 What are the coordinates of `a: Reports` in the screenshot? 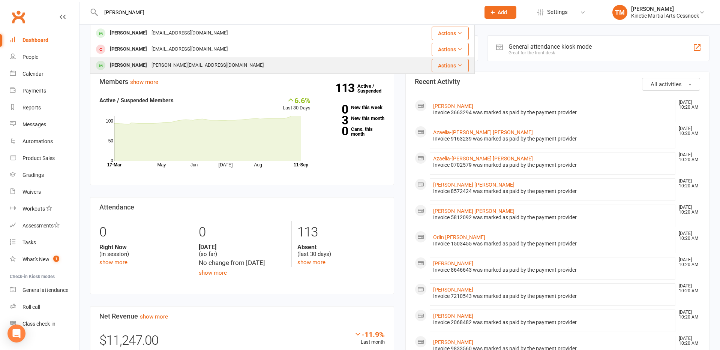 It's located at (44, 108).